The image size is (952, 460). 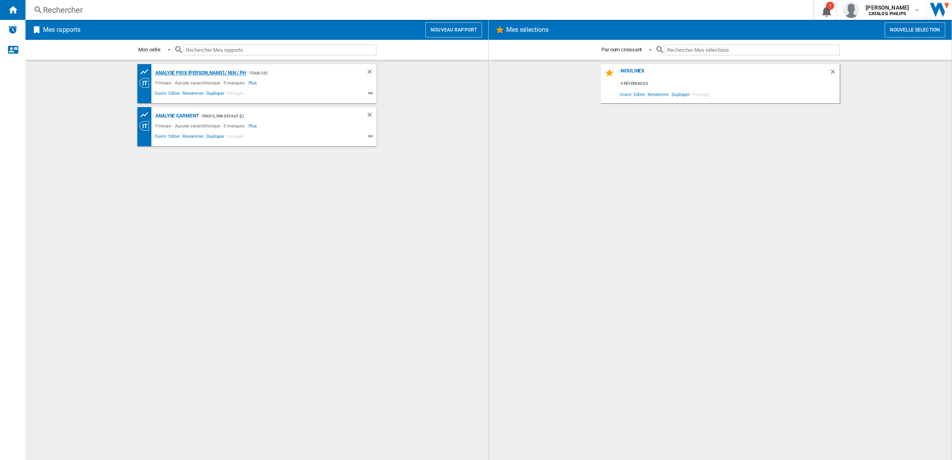 I want to click on input: Rechercher Mes rapports, so click(x=280, y=50).